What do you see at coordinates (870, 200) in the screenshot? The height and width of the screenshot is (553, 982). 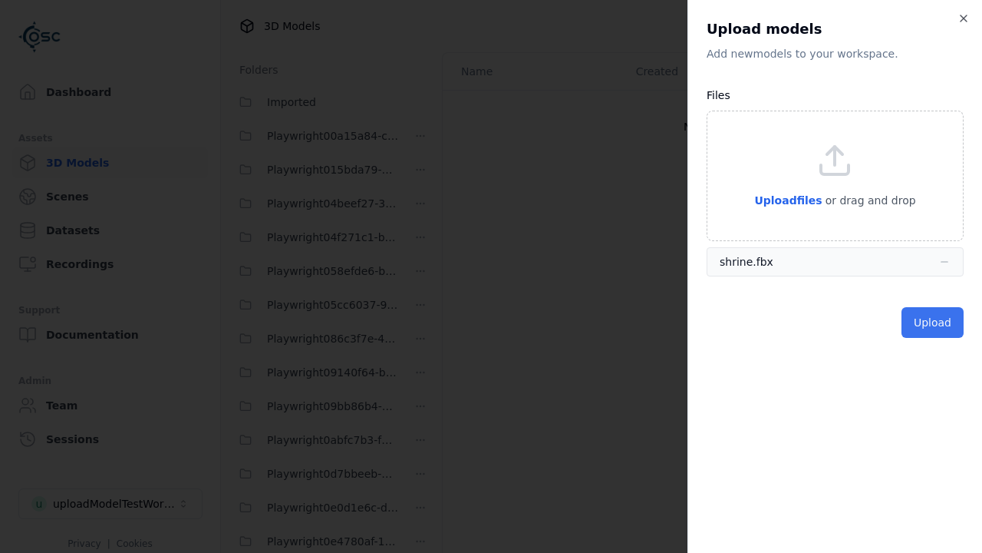 I see `p: or drag and drop` at bounding box center [870, 200].